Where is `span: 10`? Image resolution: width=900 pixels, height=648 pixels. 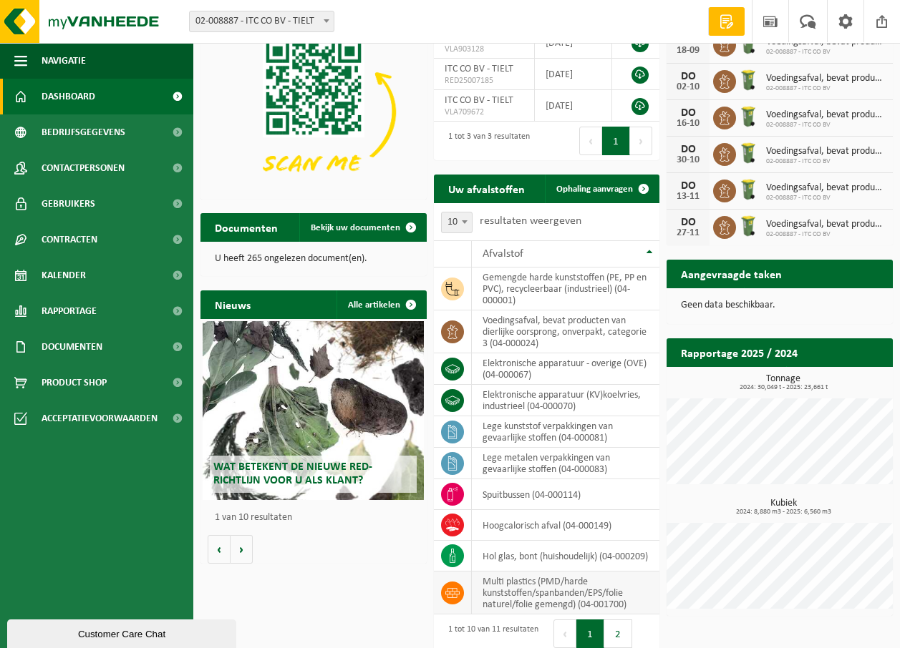 span: 10 is located at coordinates (457, 223).